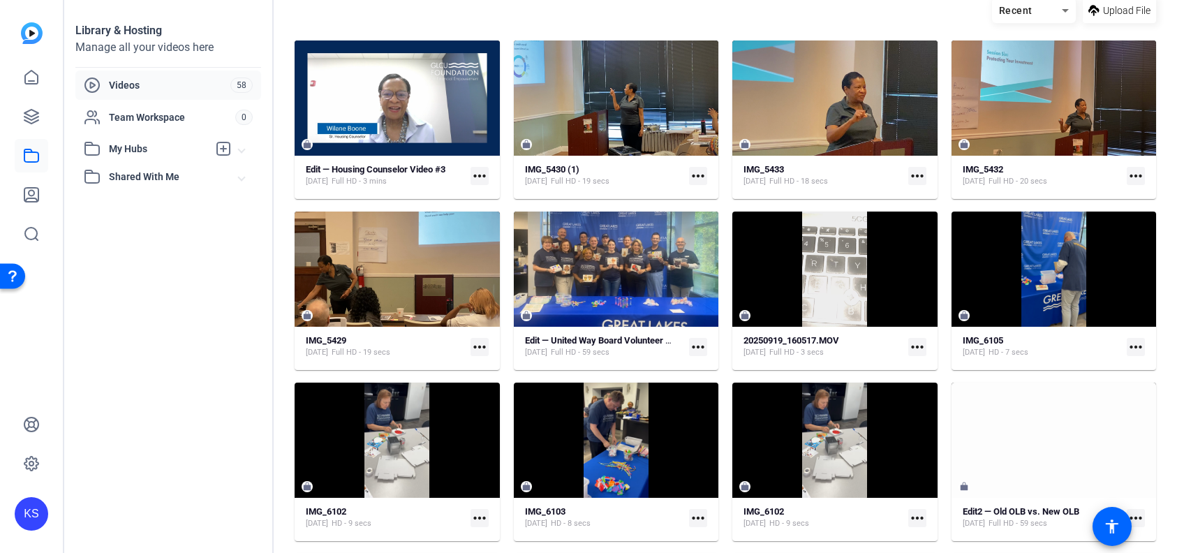 The height and width of the screenshot is (553, 1184). I want to click on span: Full HD - 3 secs, so click(796, 353).